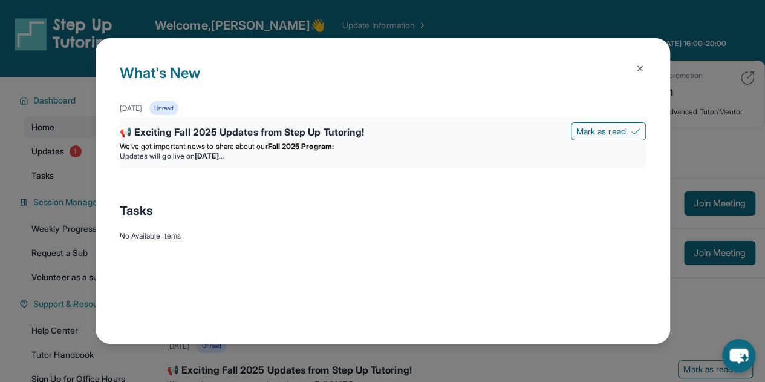  Describe the element at coordinates (738, 355) in the screenshot. I see `button: chat-button` at that location.